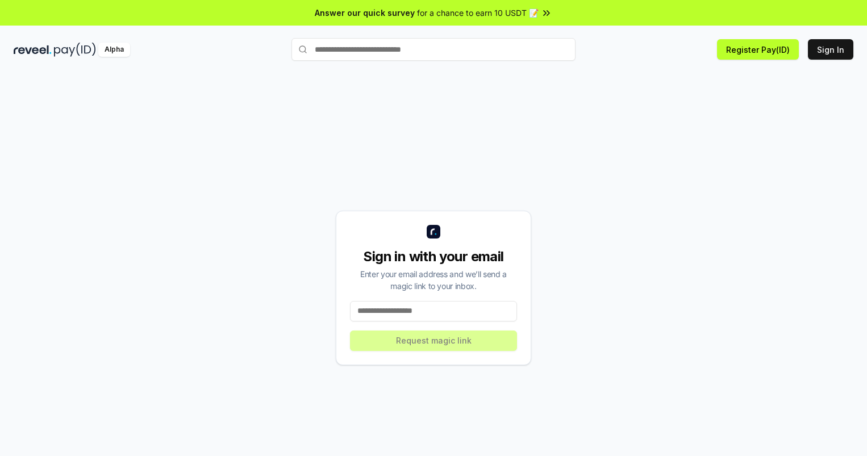 The image size is (867, 456). What do you see at coordinates (114, 49) in the screenshot?
I see `div: Alpha` at bounding box center [114, 49].